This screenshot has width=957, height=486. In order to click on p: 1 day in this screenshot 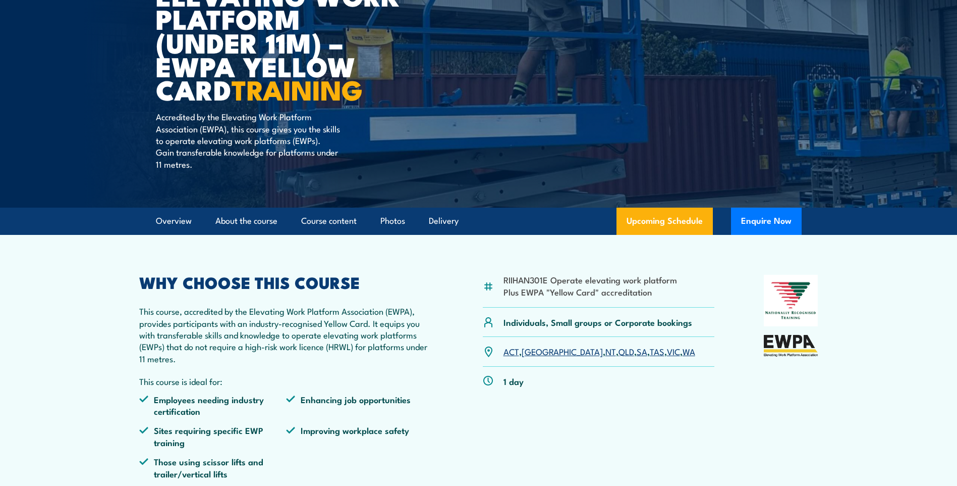, I will do `click(514, 381)`.